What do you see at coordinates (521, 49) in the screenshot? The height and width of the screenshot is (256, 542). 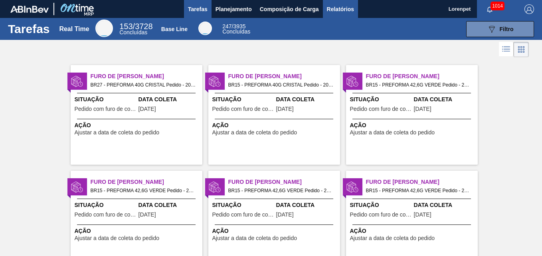 I see `div: Visão em Cards` at bounding box center [521, 49].